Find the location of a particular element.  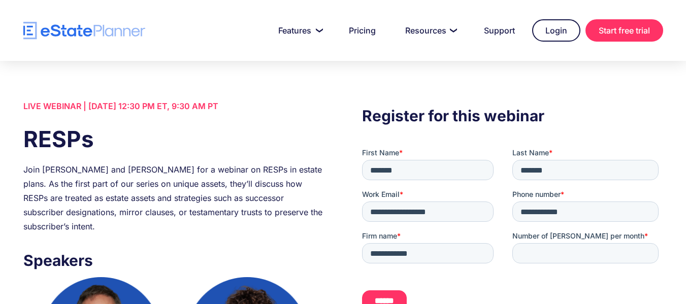

a: Features is located at coordinates (299, 30).